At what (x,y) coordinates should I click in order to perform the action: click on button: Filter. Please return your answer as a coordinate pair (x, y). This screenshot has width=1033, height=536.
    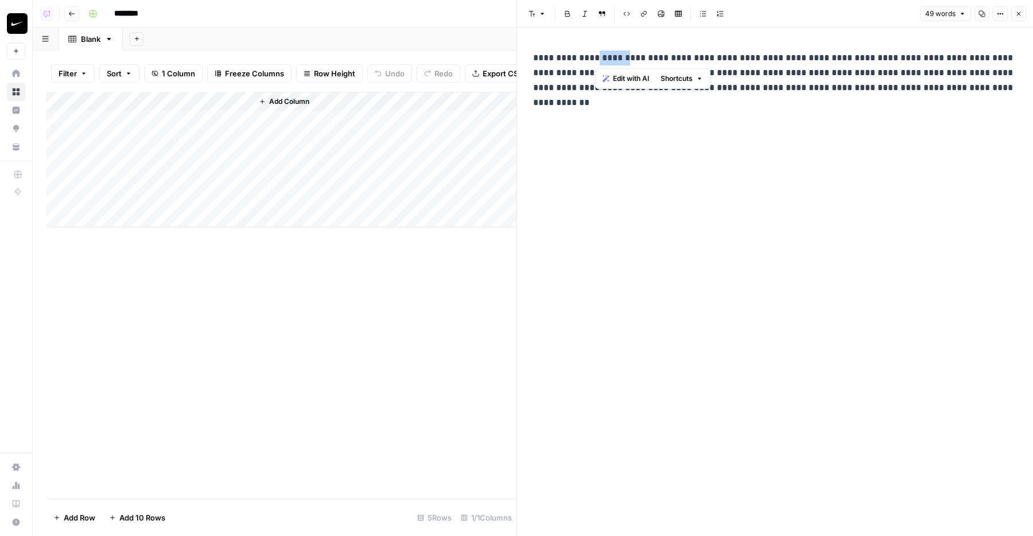
    Looking at the image, I should click on (73, 73).